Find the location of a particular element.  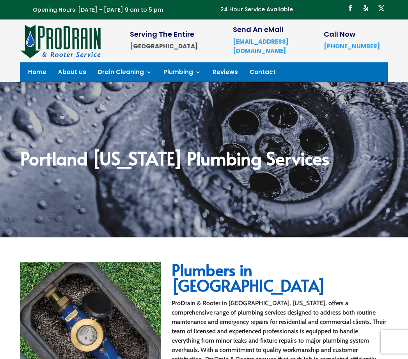

span: Send An eMail is located at coordinates (258, 29).